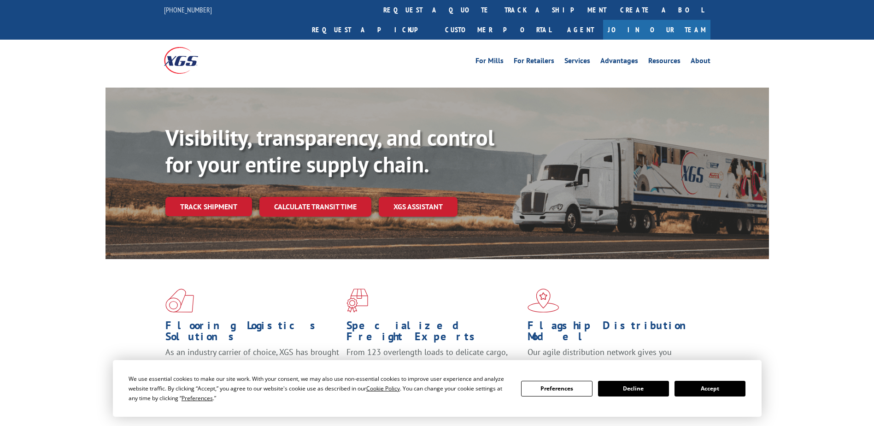 Image resolution: width=874 pixels, height=426 pixels. I want to click on h1: Flooring Logistics Solutions, so click(253, 333).